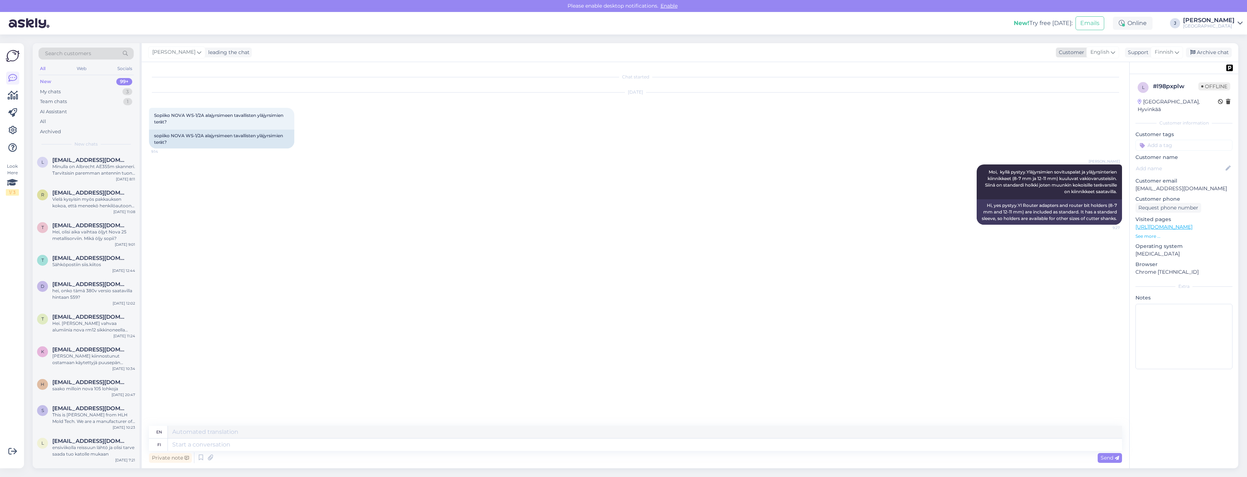  Describe the element at coordinates (45, 82) in the screenshot. I see `div: New` at that location.